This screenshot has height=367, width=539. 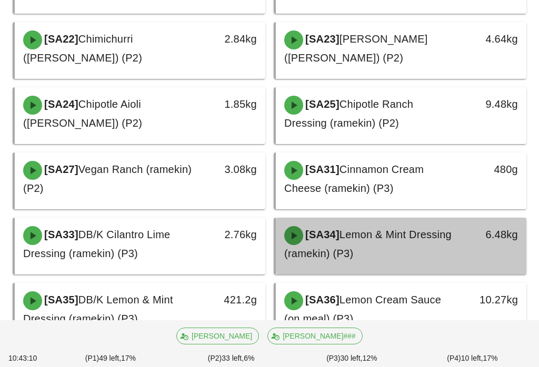 I want to click on span: Cinnamon Cream Cheese (ramekin) (P3), so click(x=353, y=179).